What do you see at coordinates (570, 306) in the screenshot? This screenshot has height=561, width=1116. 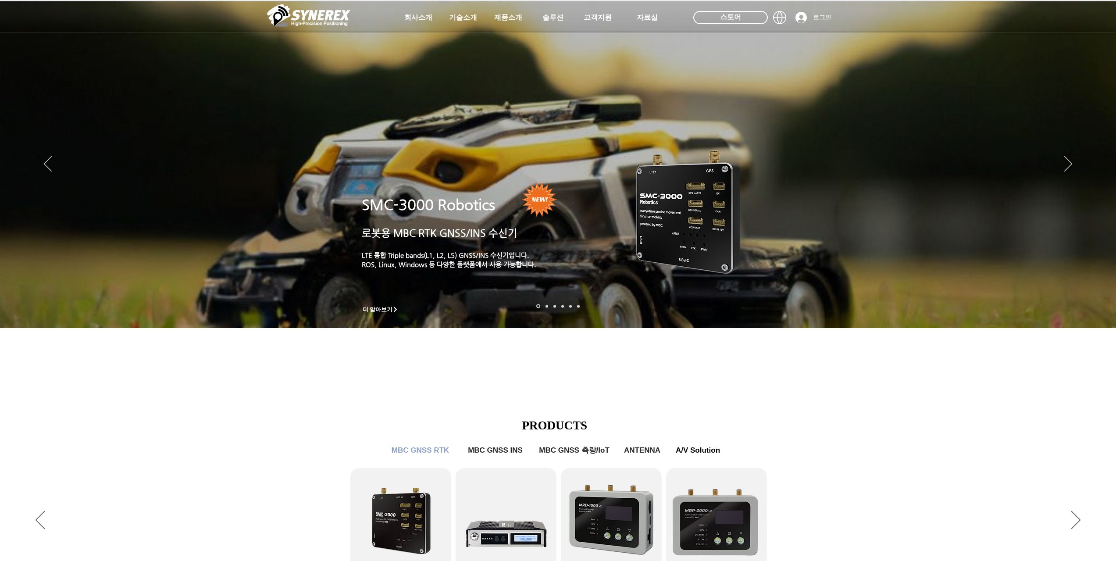 I see `a: 로봇` at bounding box center [570, 306].